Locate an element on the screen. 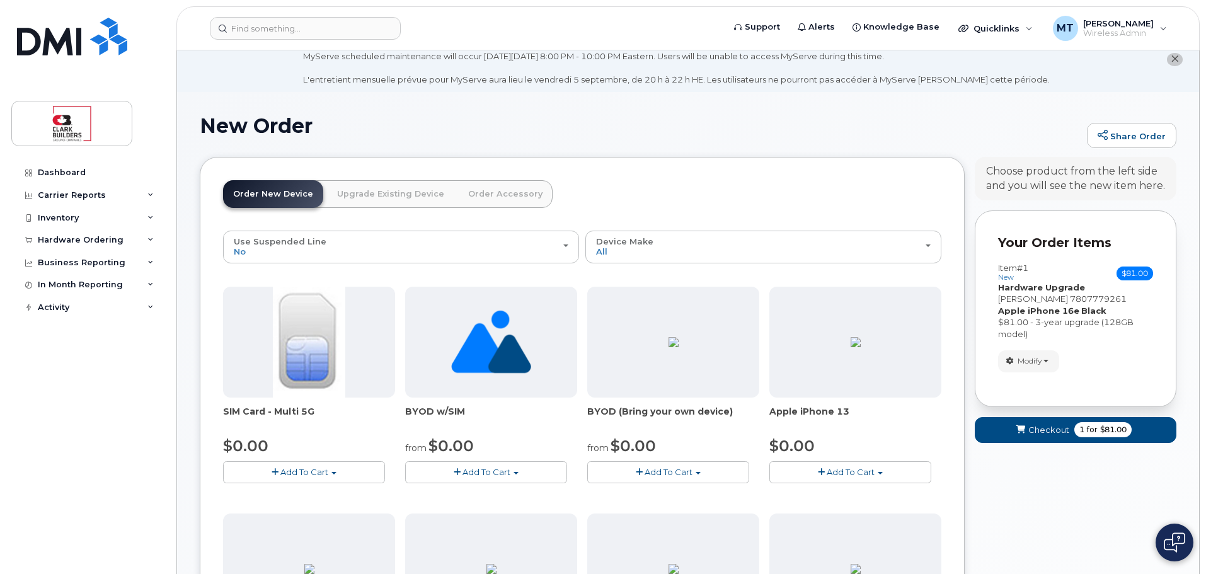  span: All is located at coordinates (602, 251).